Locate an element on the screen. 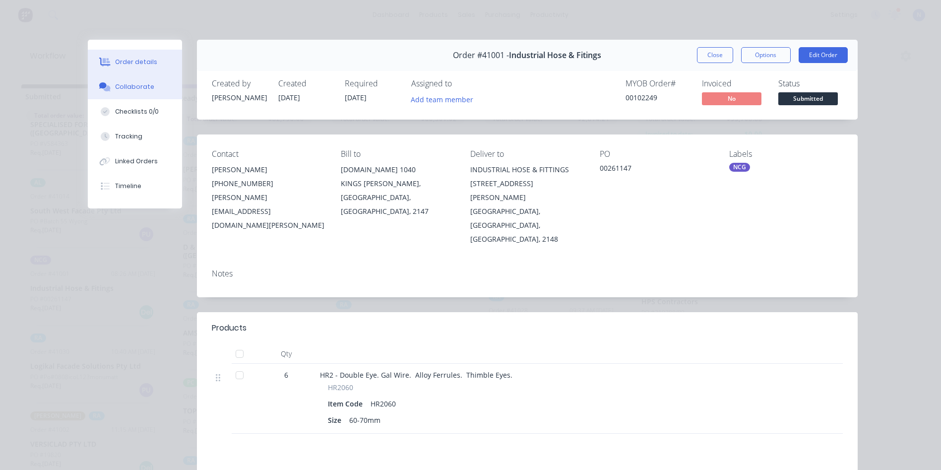  div: HR2060 is located at coordinates (383, 403).